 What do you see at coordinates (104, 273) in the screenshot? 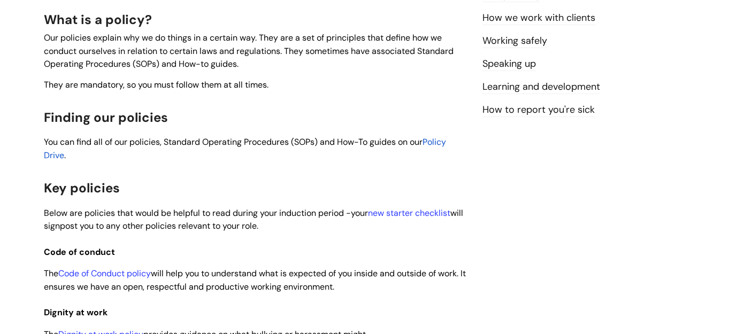
I see `a: Code of Conduct policy` at bounding box center [104, 273].